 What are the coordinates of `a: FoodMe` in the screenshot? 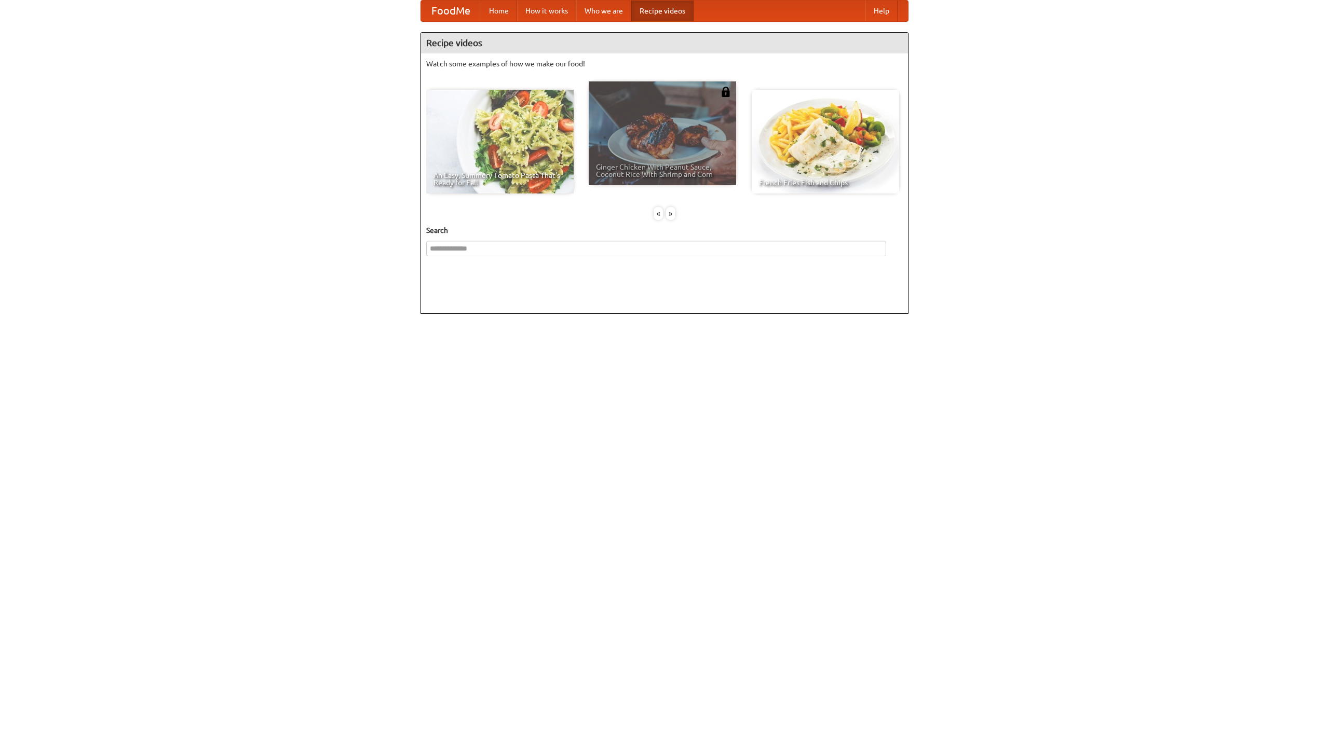 It's located at (450, 11).